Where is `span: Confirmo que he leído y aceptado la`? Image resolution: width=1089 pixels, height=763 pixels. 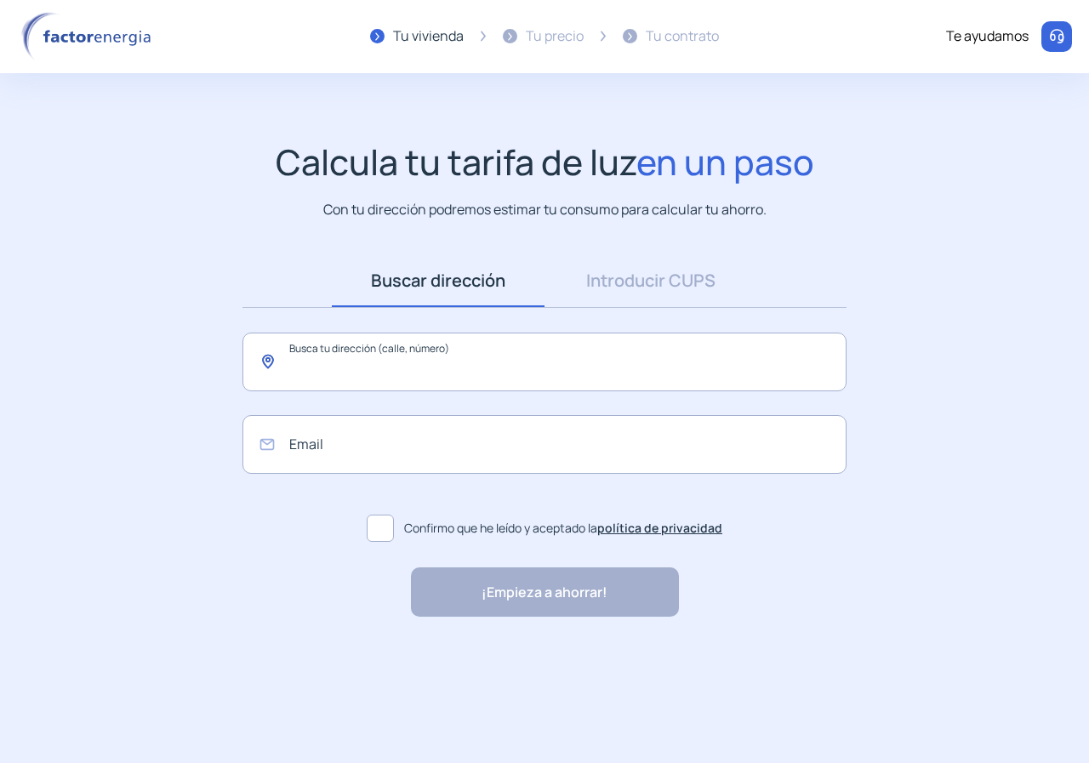
span: Confirmo que he leído y aceptado la is located at coordinates (563, 528).